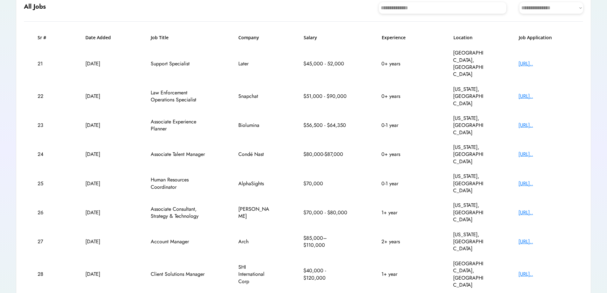 The width and height of the screenshot is (607, 293). What do you see at coordinates (178, 64) in the screenshot?
I see `div: Support Specialist` at bounding box center [178, 64].